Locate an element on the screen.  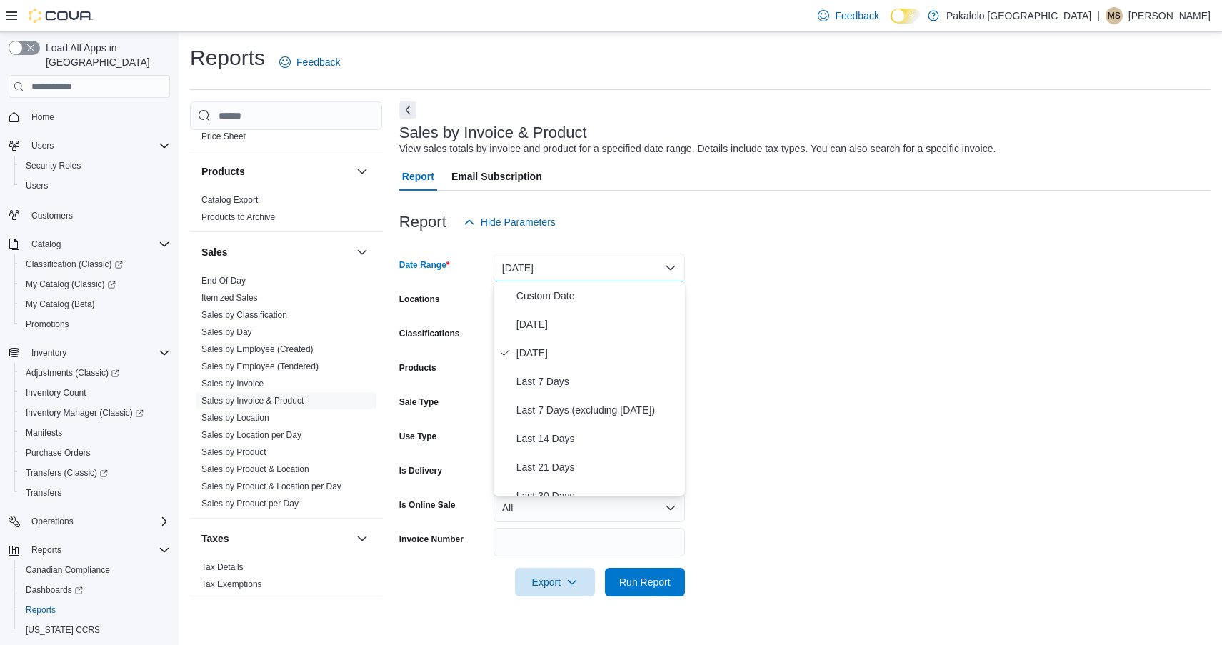
a: Tax Details is located at coordinates (222, 567).